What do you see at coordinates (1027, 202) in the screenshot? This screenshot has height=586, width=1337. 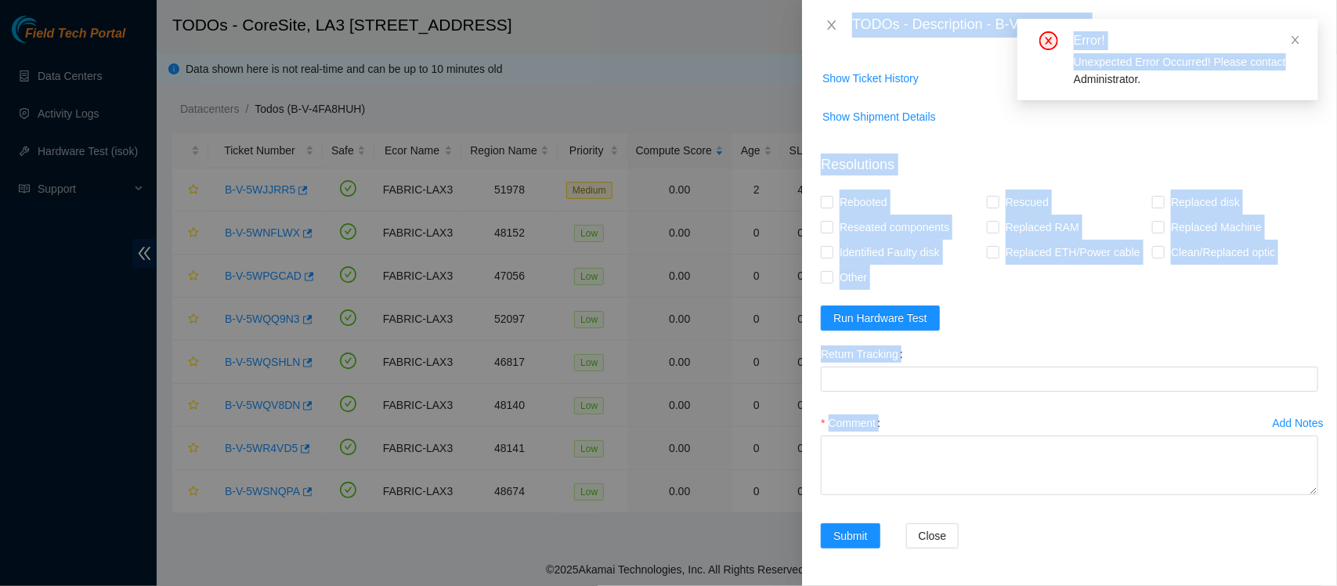 I see `span: Rescued` at bounding box center [1027, 202].